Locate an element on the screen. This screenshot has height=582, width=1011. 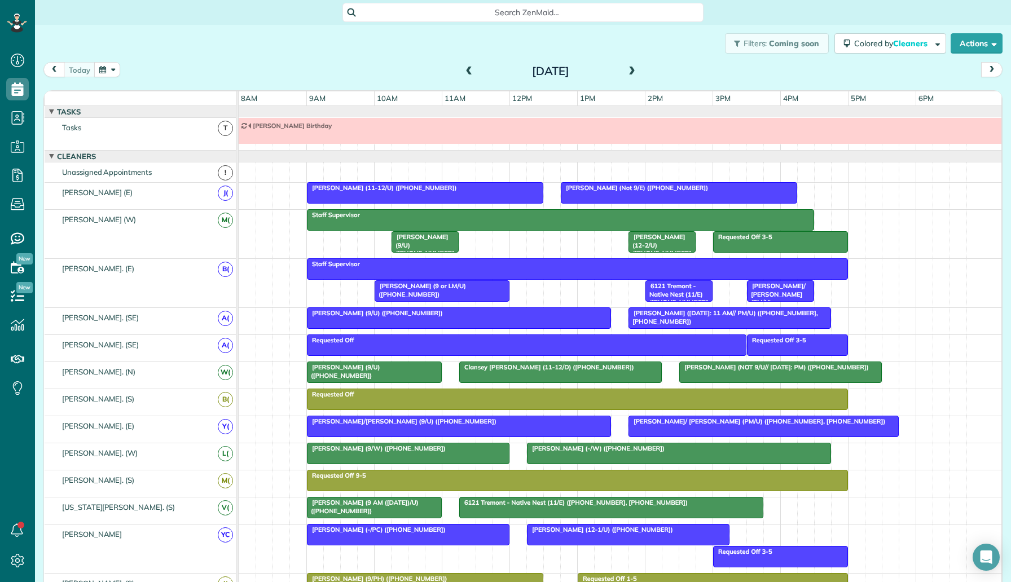
span: Y( is located at coordinates (225, 426).